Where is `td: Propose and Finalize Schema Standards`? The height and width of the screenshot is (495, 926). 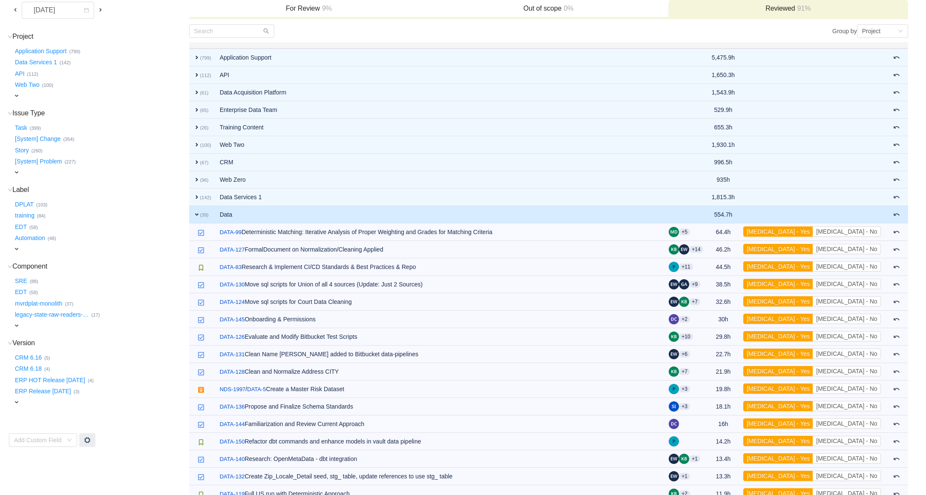 td: Propose and Finalize Schema Standards is located at coordinates (440, 407).